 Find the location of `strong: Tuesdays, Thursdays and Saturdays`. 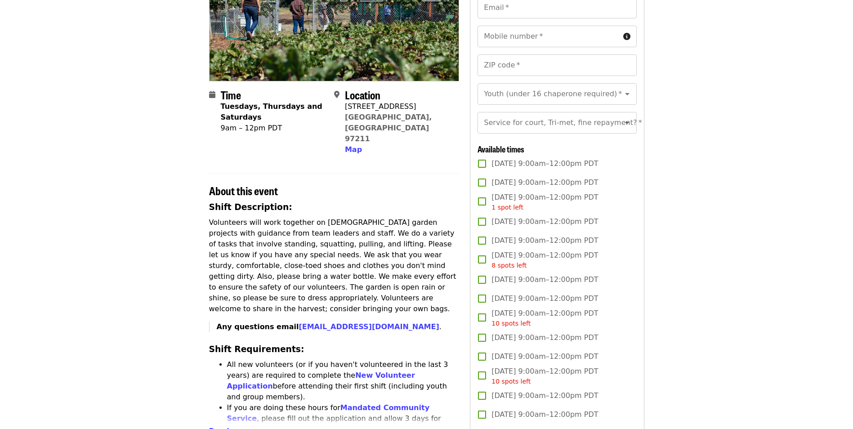

strong: Tuesdays, Thursdays and Saturdays is located at coordinates (272, 112).